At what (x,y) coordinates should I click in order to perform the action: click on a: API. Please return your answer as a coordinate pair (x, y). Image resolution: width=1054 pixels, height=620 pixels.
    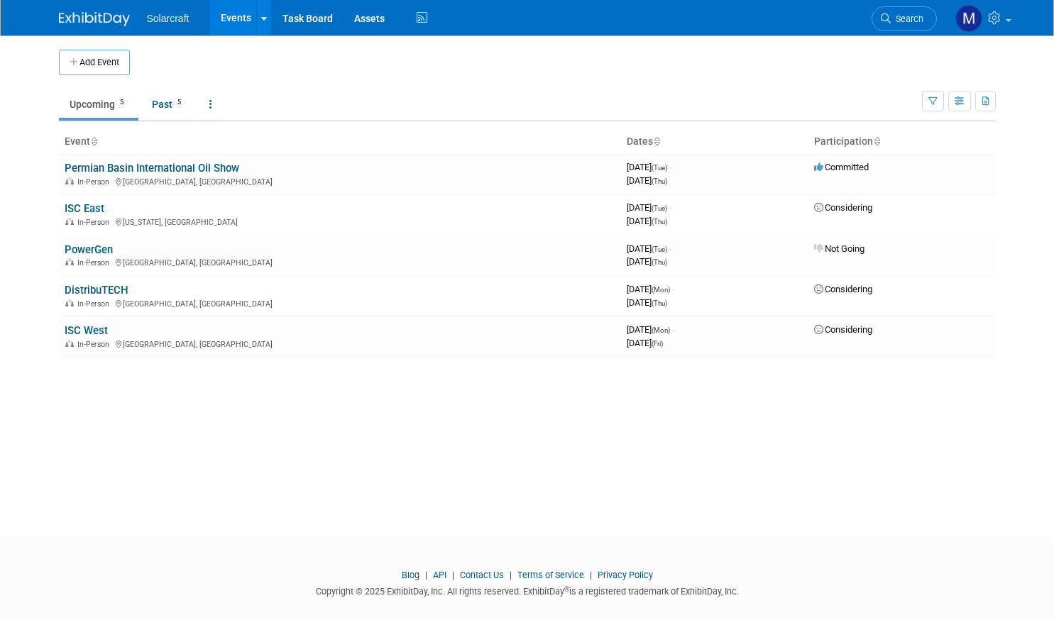
    Looking at the image, I should click on (439, 575).